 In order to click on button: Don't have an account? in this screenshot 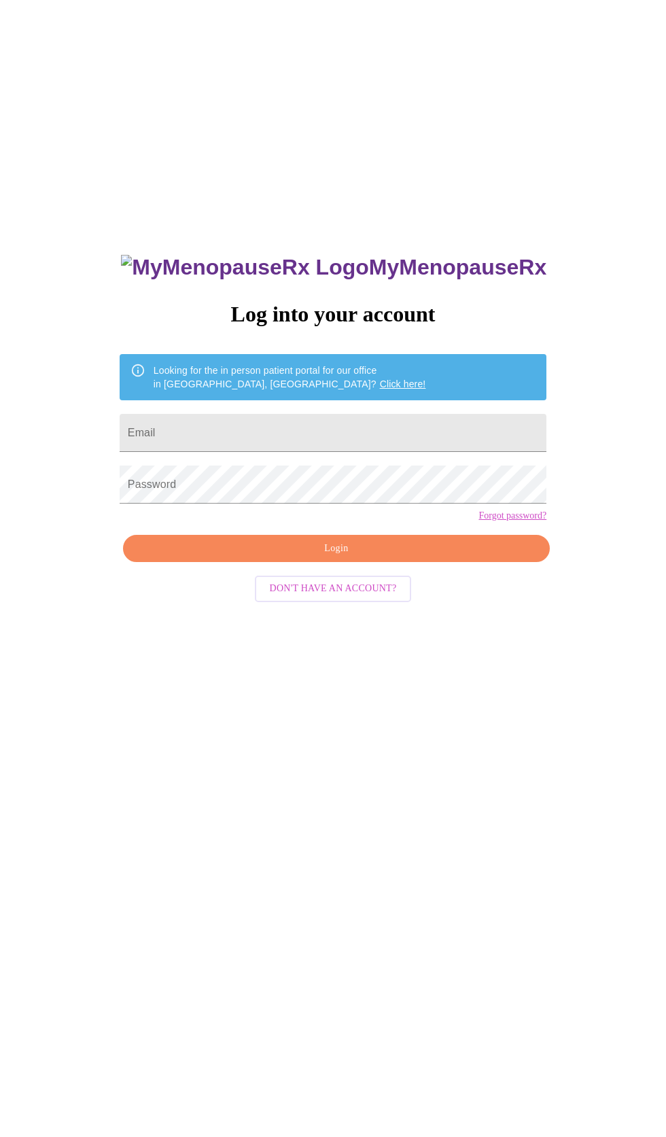, I will do `click(333, 589)`.